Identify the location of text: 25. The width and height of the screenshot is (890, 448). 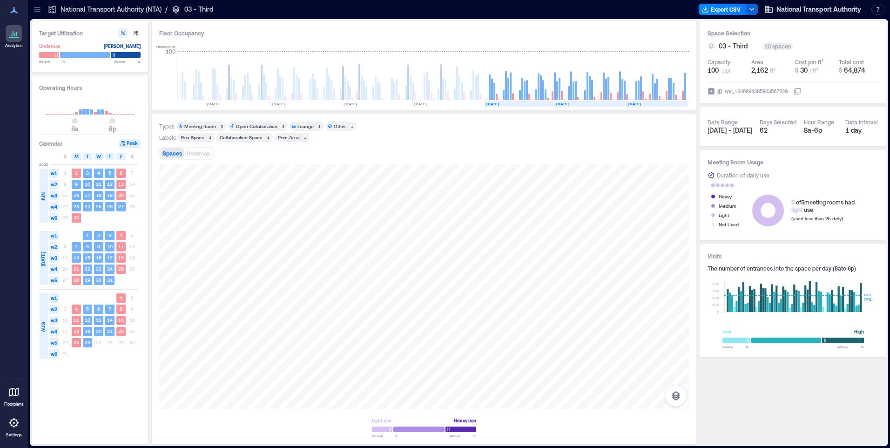
(76, 342).